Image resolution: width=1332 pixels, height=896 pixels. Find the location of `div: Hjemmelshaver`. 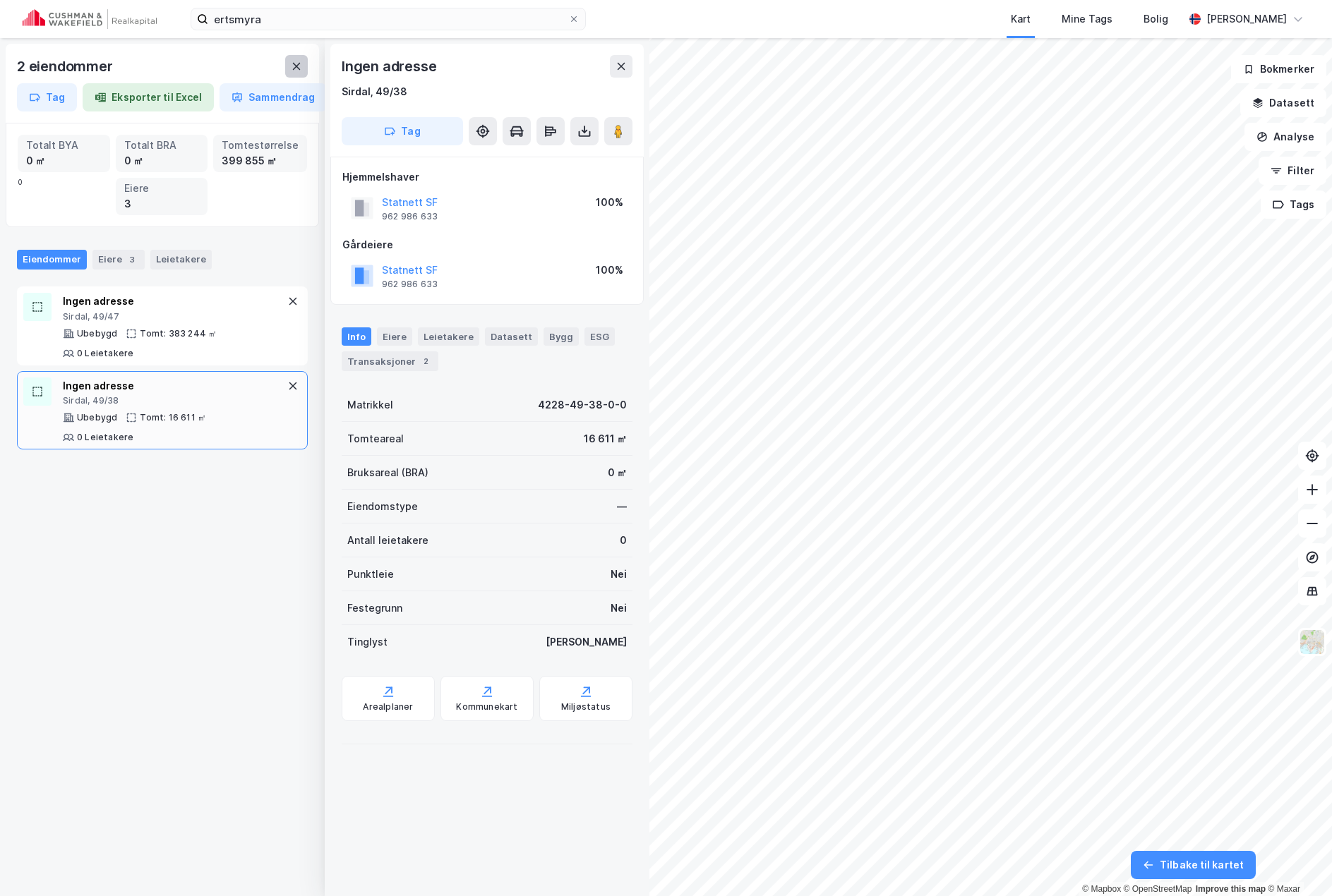

div: Hjemmelshaver is located at coordinates (487, 177).